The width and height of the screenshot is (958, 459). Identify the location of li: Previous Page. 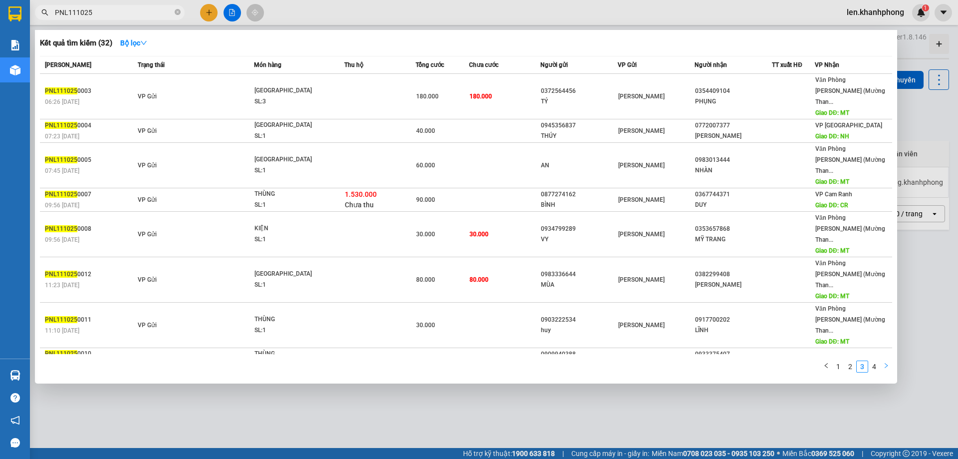
(826, 366).